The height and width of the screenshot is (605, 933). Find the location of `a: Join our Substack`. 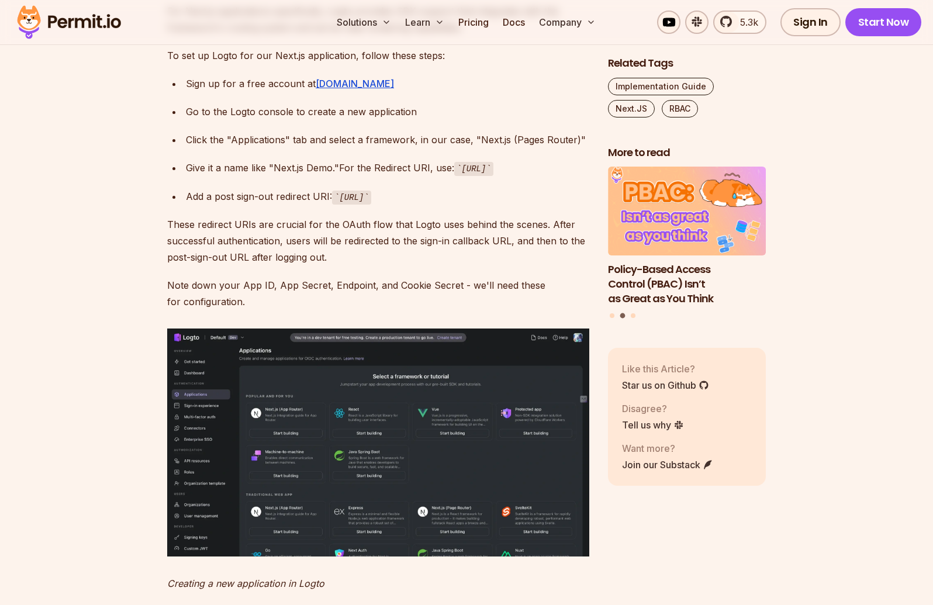

a: Join our Substack is located at coordinates (667, 465).